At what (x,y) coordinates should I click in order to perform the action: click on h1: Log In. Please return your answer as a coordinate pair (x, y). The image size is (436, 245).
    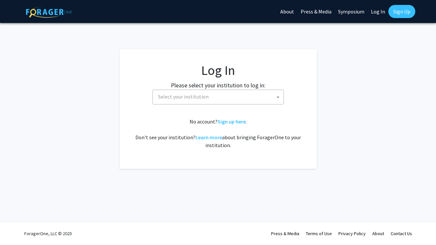
    Looking at the image, I should click on (218, 70).